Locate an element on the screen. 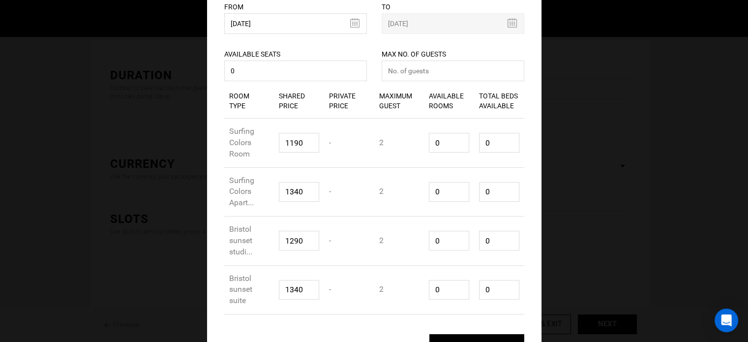 The image size is (748, 342). span: Surfing Colors Room is located at coordinates (241, 142).